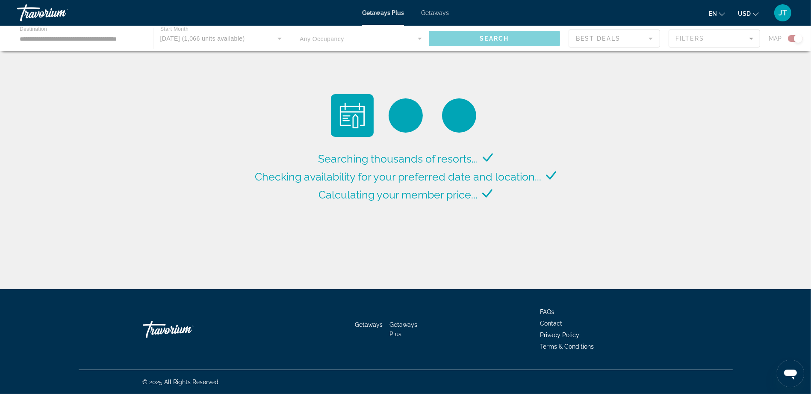 The width and height of the screenshot is (811, 394). What do you see at coordinates (782, 13) in the screenshot?
I see `span: JT` at bounding box center [782, 13].